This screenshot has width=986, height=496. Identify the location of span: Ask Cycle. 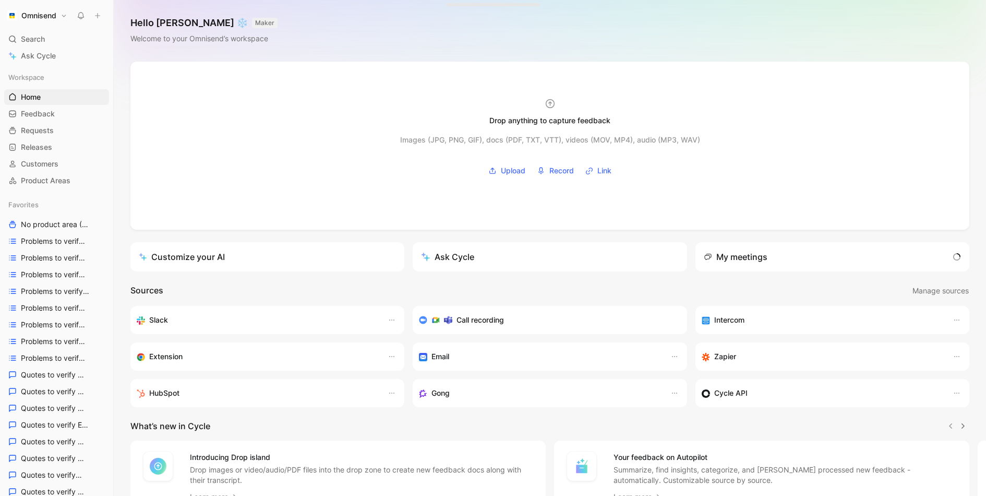
(38, 56).